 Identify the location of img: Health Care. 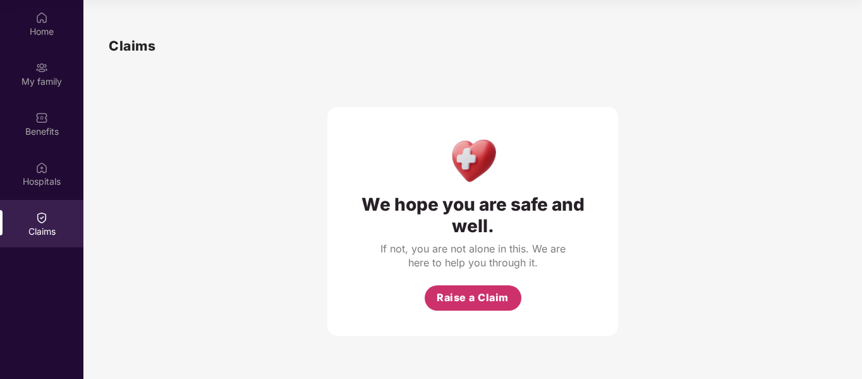
(473, 159).